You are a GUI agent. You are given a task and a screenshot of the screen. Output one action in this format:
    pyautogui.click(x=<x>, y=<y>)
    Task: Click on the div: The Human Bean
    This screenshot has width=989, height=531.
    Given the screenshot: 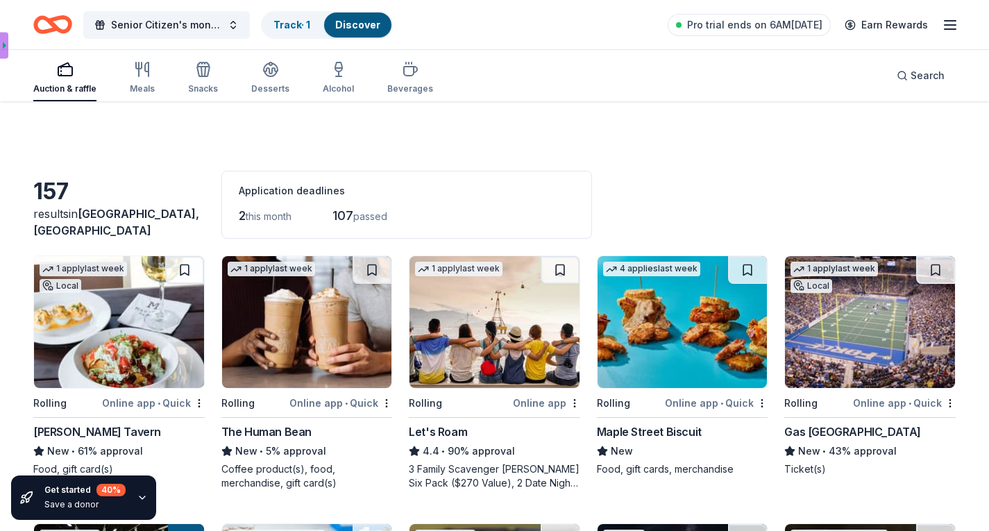 What is the action you would take?
    pyautogui.click(x=267, y=432)
    